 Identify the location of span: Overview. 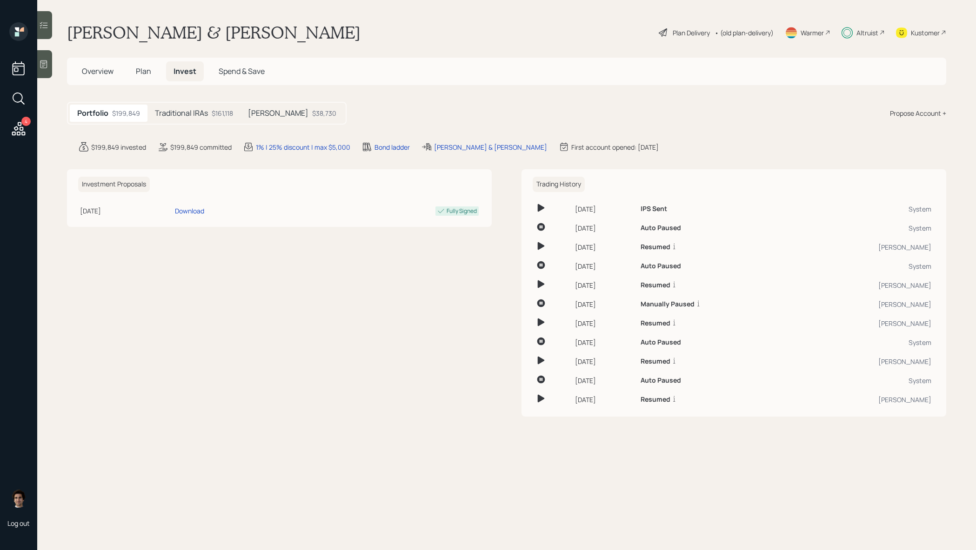
(98, 71).